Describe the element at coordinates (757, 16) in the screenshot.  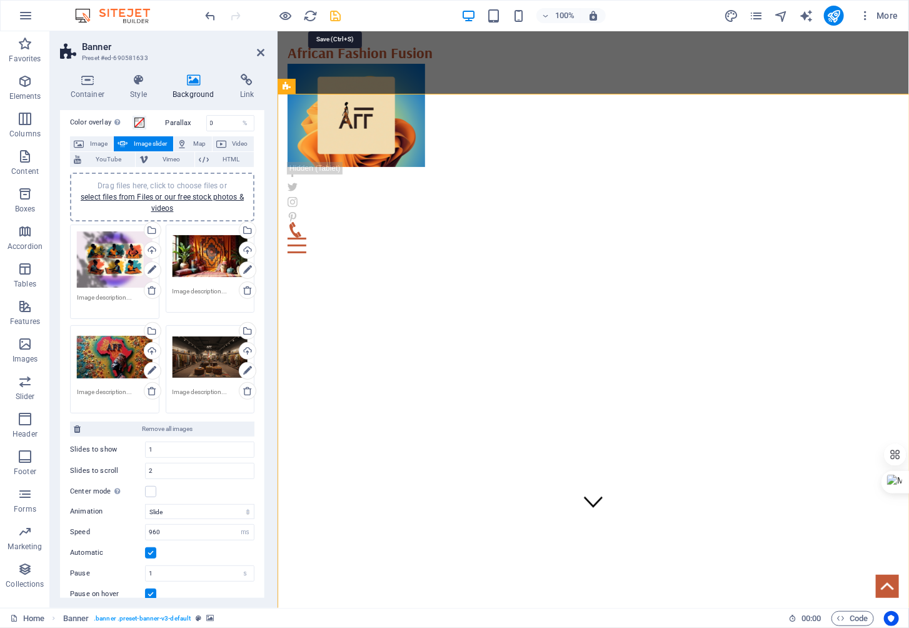
I see `button: pages` at that location.